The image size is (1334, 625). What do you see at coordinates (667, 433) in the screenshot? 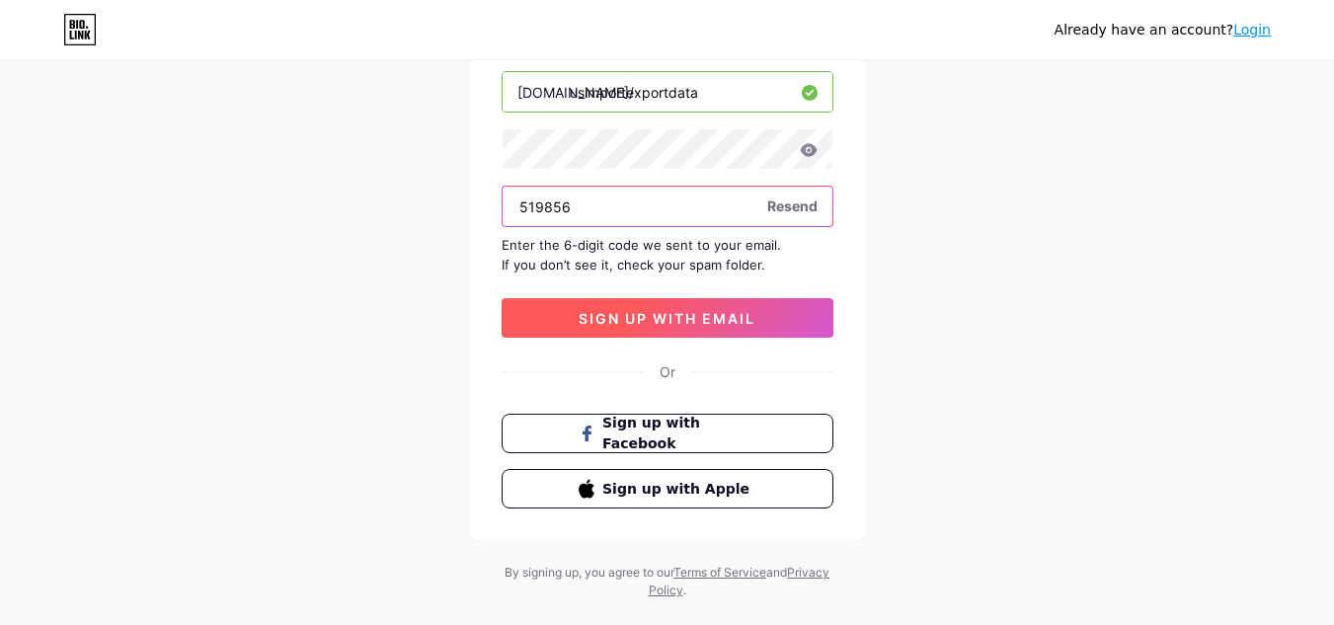
I see `a: Sign up with Facebook` at bounding box center [667, 433].